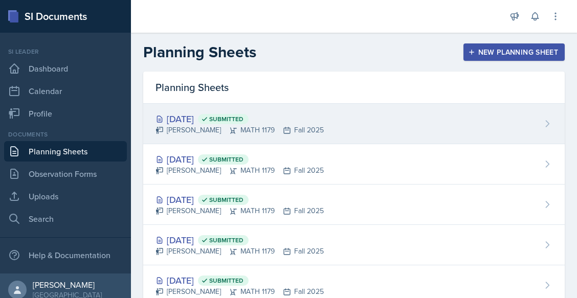 The height and width of the screenshot is (298, 577). Describe the element at coordinates (66, 219) in the screenshot. I see `a: Search` at that location.